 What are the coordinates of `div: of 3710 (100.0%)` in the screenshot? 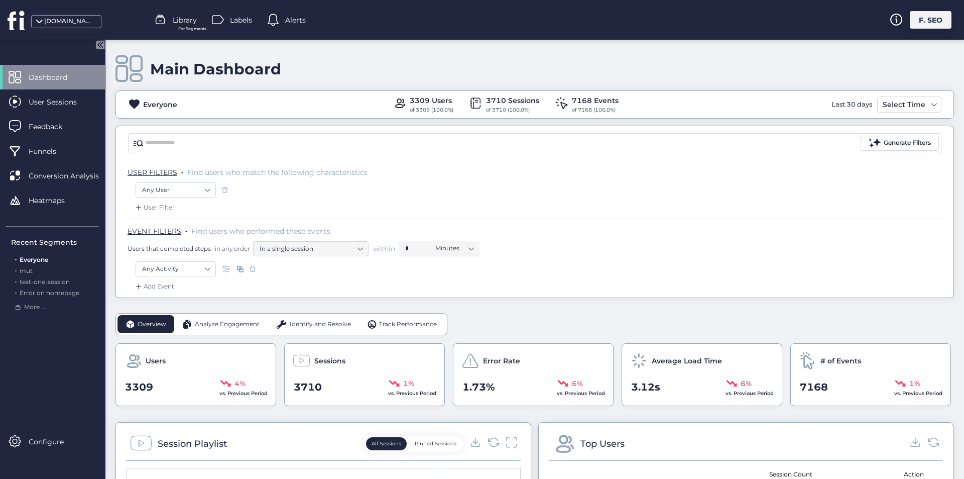 It's located at (513, 110).